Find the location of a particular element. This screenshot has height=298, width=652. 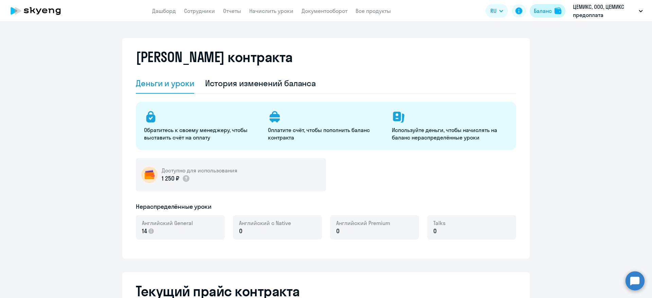

a: Дашборд is located at coordinates (164, 11).